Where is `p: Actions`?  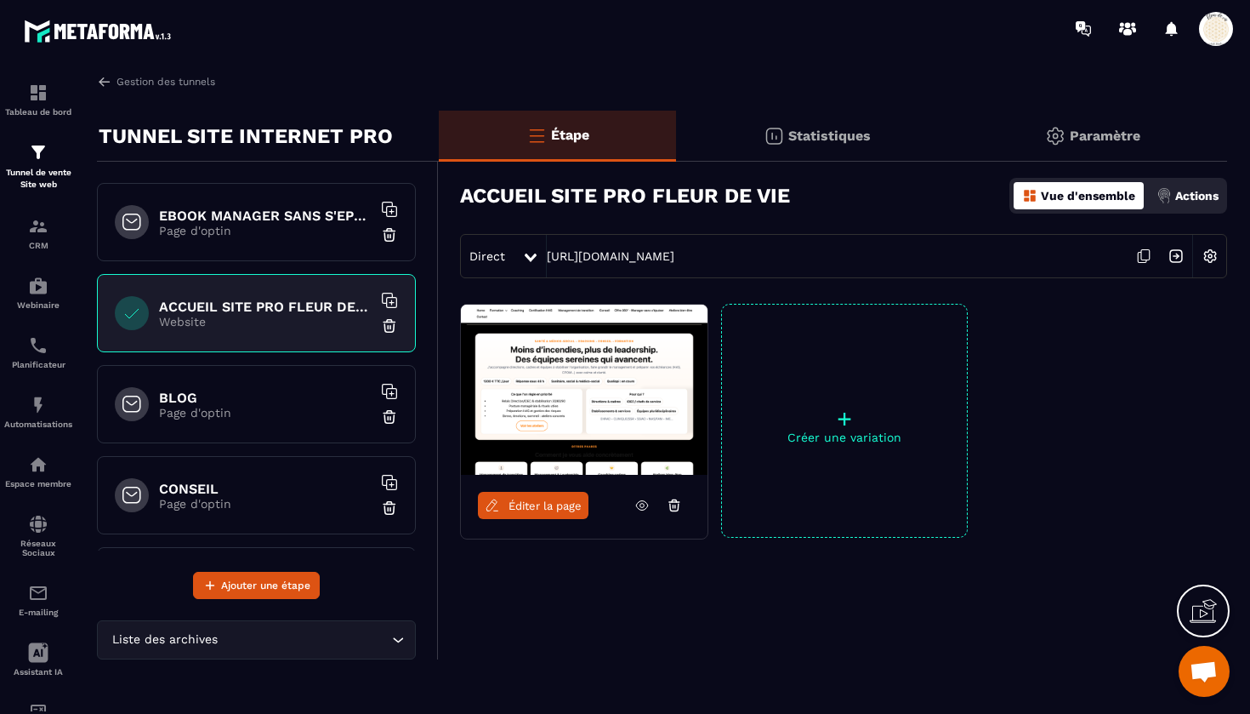
p: Actions is located at coordinates (1197, 196).